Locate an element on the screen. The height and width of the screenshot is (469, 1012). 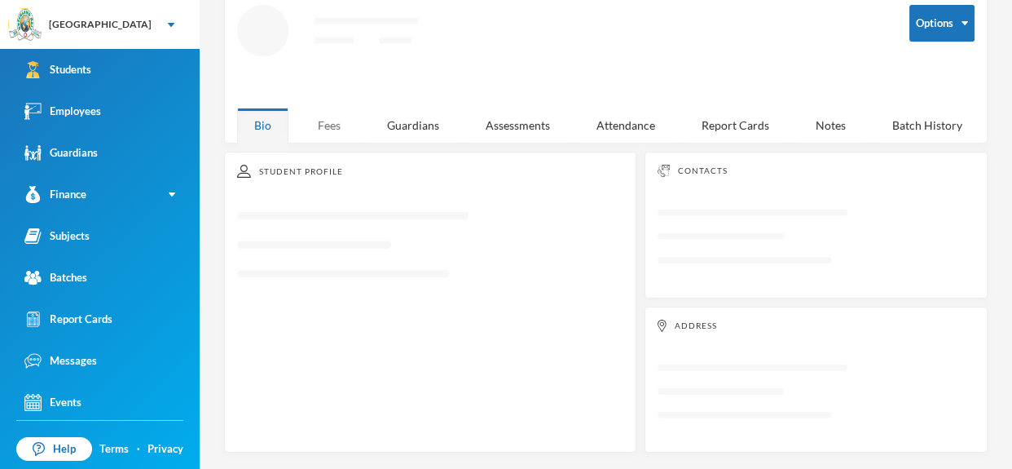
div: Finance is located at coordinates (55, 194).